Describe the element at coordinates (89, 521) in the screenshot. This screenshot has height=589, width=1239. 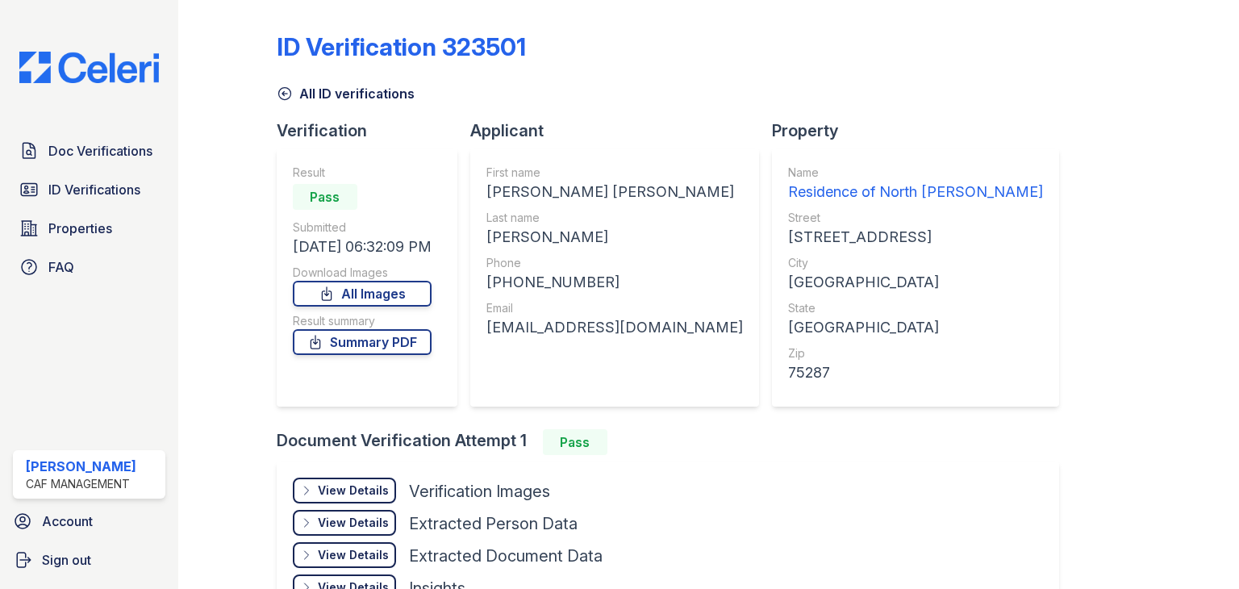
I see `a: Account` at that location.